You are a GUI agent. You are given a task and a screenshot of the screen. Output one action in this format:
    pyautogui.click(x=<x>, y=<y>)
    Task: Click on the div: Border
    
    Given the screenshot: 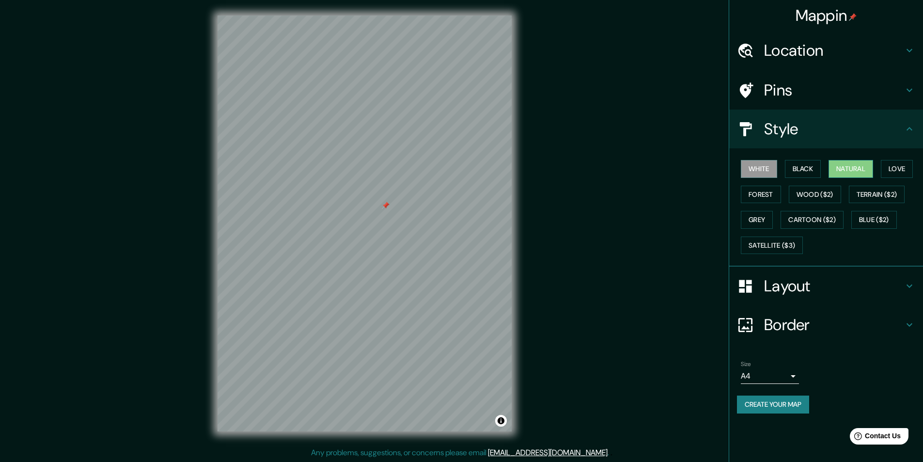 What is the action you would take?
    pyautogui.click(x=826, y=325)
    